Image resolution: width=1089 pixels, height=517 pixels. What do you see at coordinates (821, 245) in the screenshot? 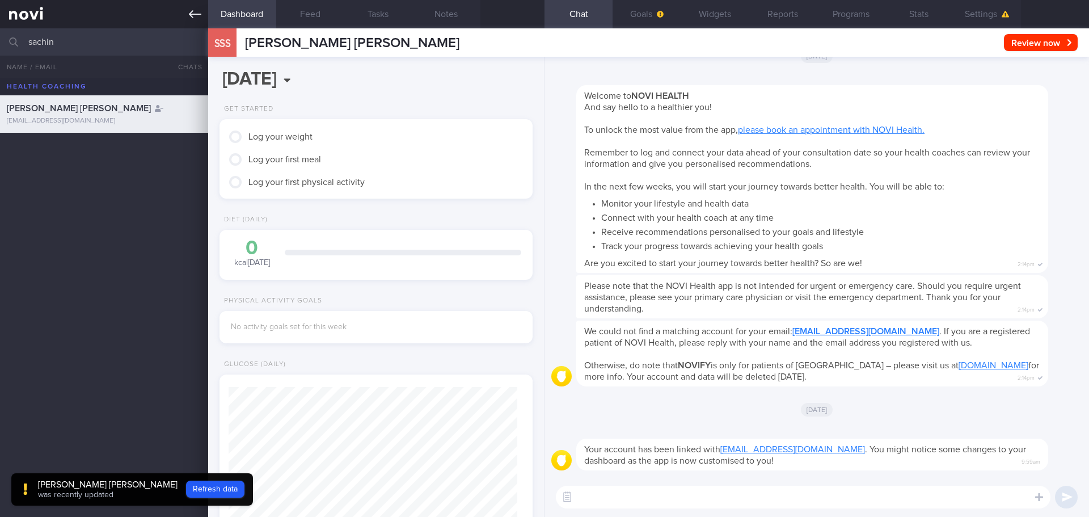
I see `li: Track your progress towards achieving your health goals` at bounding box center [821, 245].